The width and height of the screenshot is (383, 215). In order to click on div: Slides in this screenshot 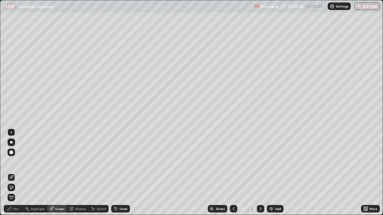, I will do `click(221, 209)`.